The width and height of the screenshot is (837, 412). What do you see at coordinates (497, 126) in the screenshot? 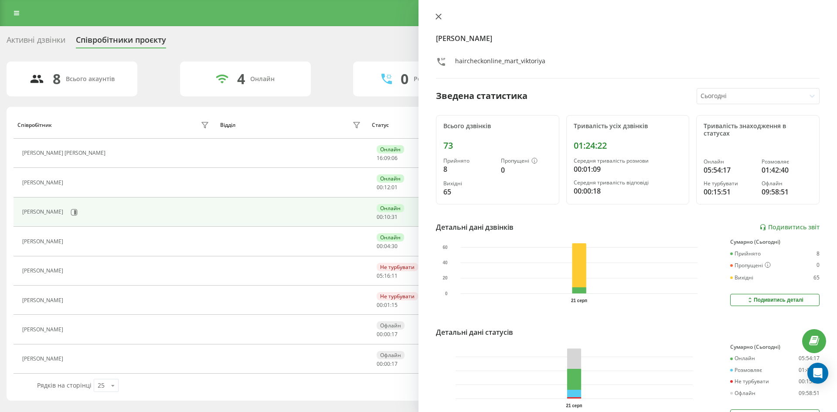
I see `div: Всього дзвінків` at bounding box center [497, 126].